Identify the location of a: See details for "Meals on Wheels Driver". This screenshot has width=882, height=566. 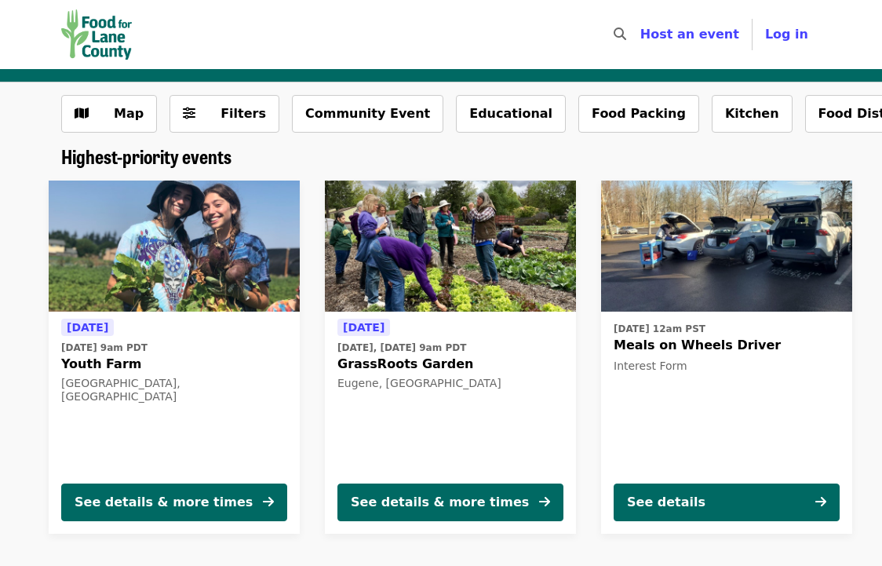
(727, 357).